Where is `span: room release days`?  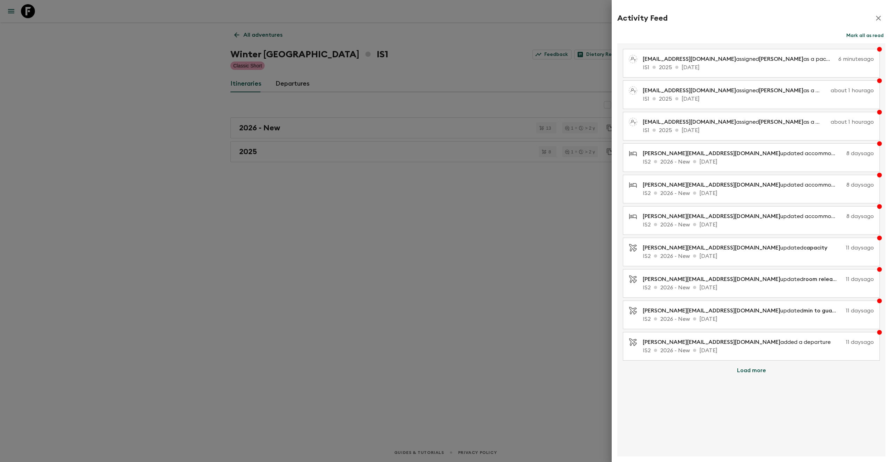
span: room release days is located at coordinates (828, 279).